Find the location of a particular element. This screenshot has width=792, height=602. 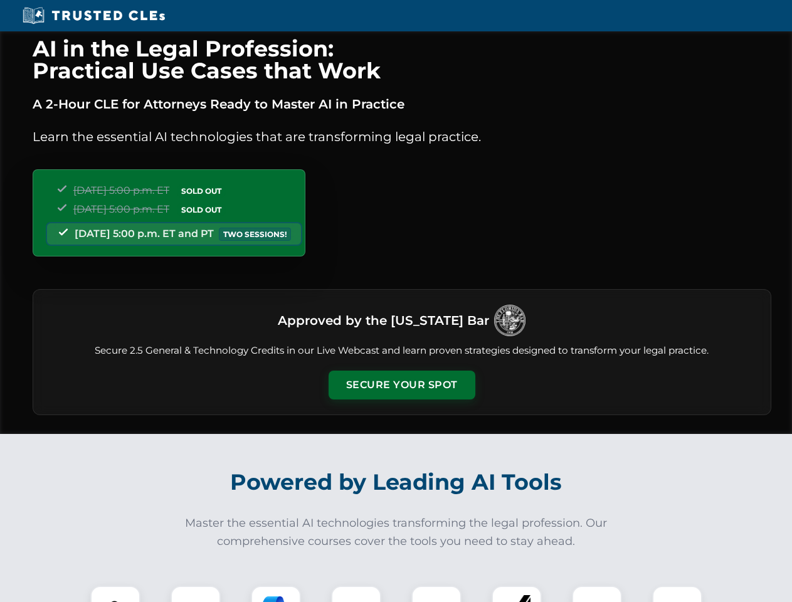

img: Trusted CLEs is located at coordinates (93, 16).